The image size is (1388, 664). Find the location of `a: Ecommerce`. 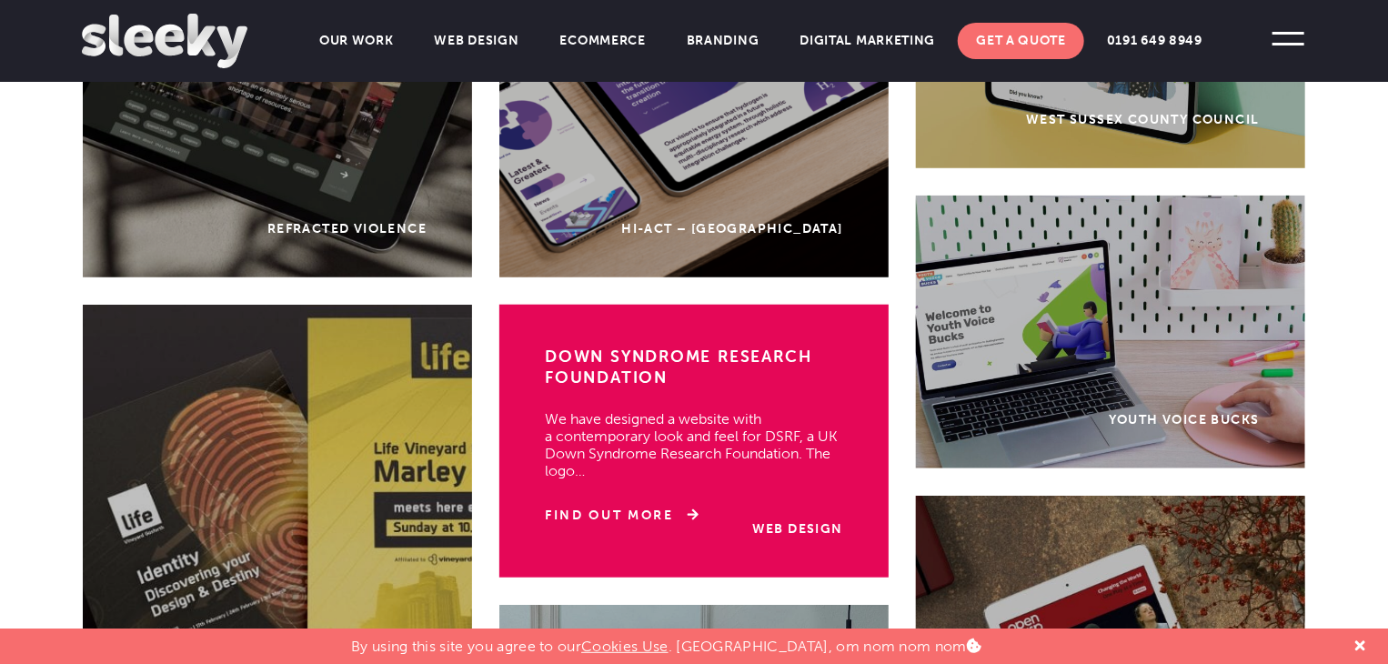

a: Ecommerce is located at coordinates (603, 41).